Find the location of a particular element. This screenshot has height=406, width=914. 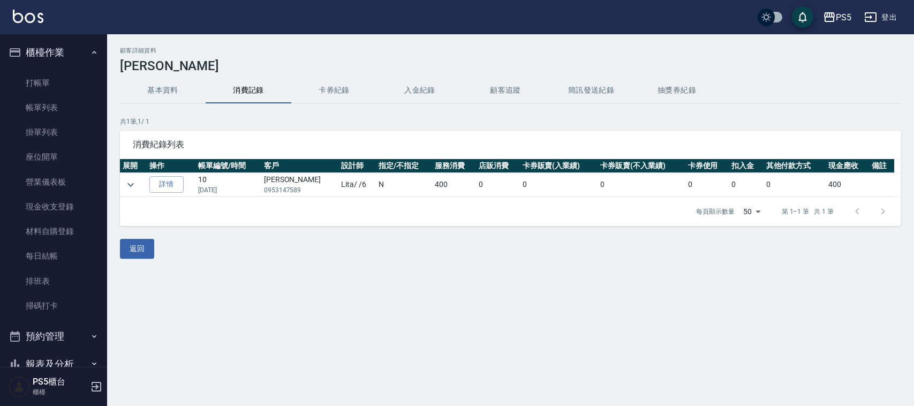

button: save is located at coordinates (803, 17).